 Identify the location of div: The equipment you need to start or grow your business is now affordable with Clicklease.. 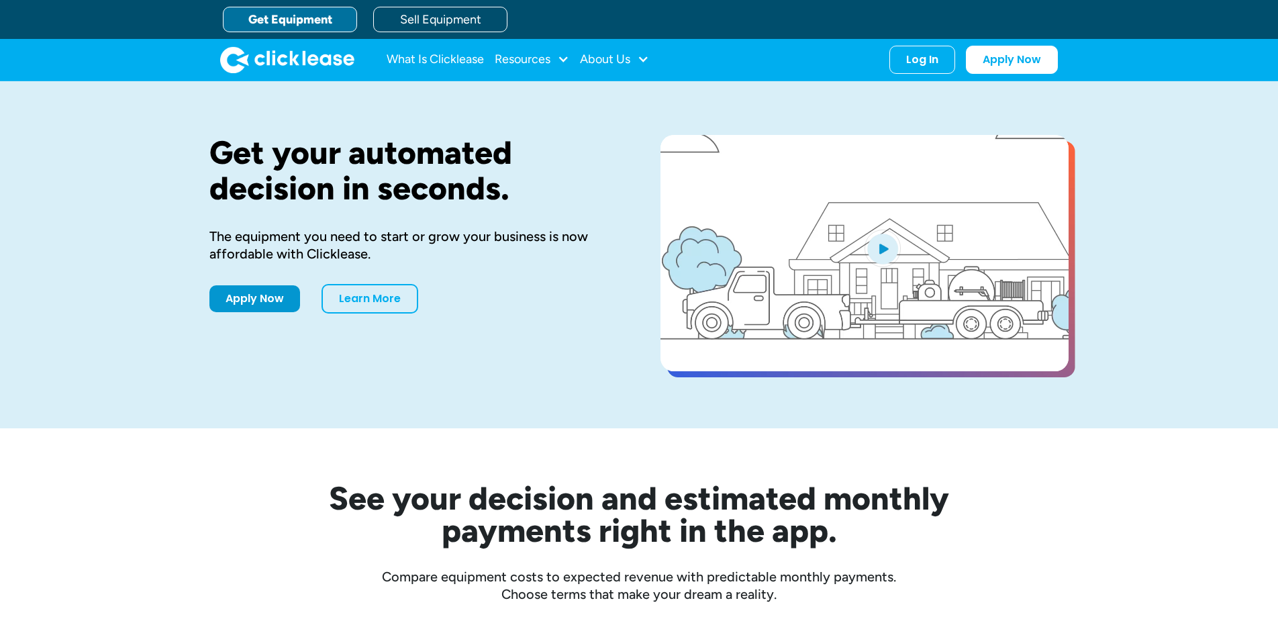
(413, 245).